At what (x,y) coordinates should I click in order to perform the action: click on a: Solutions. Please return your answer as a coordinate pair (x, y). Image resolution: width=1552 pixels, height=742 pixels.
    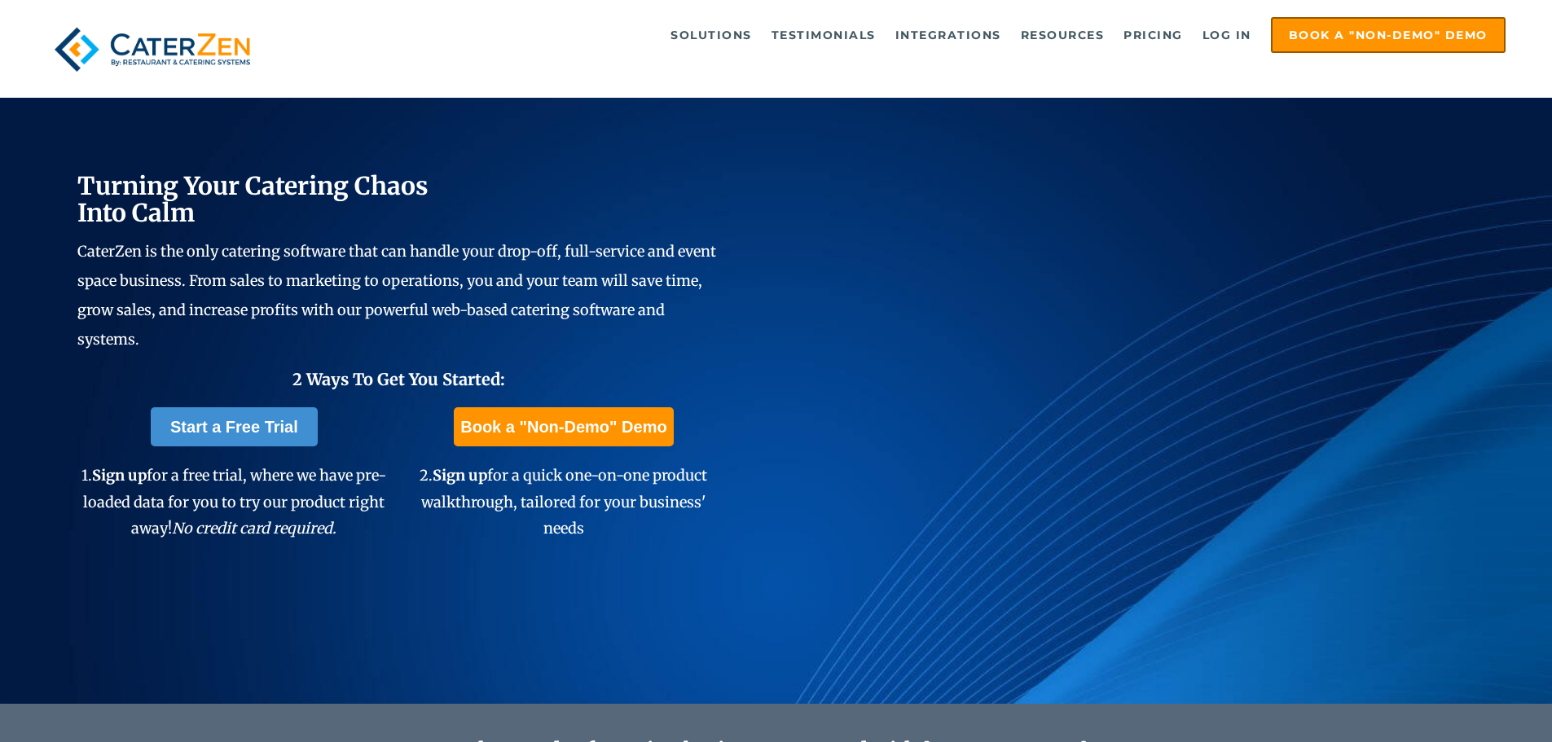
    Looking at the image, I should click on (711, 35).